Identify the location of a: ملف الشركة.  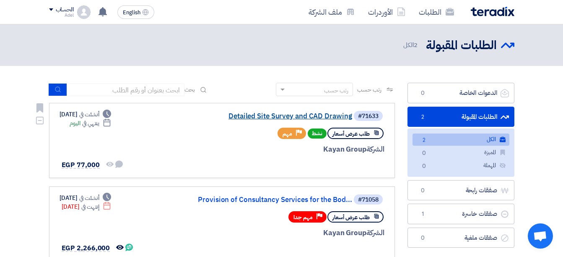
(332, 12).